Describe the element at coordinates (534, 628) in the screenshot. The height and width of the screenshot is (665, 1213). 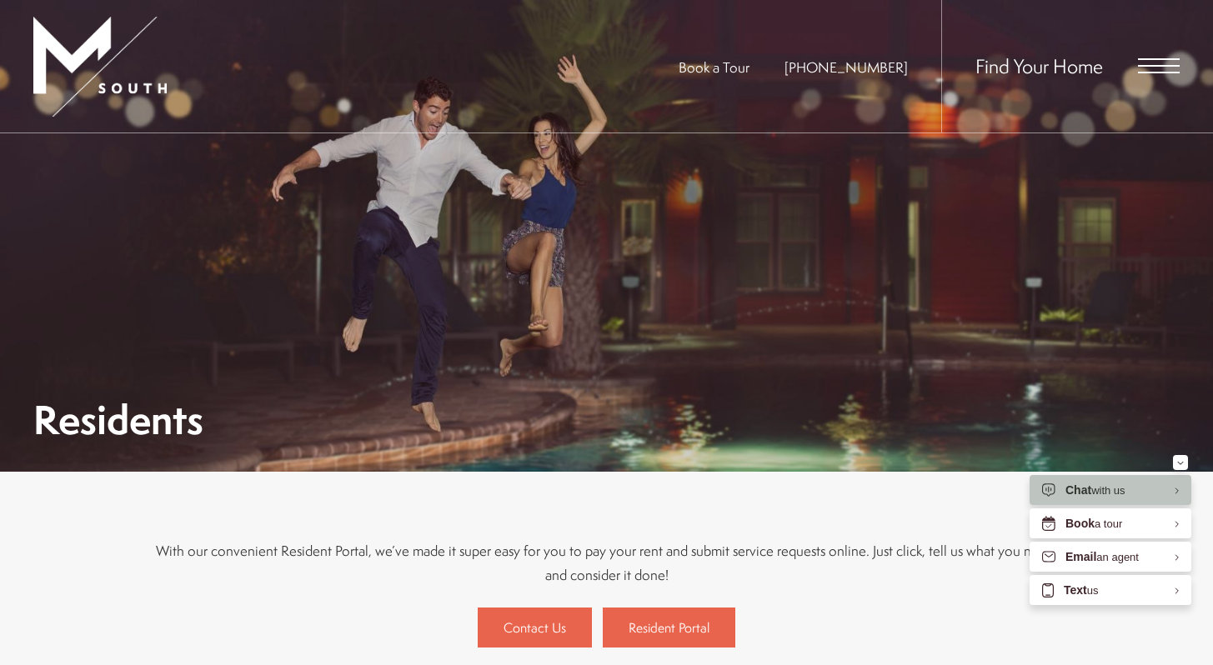
I see `a: Contact Us` at that location.